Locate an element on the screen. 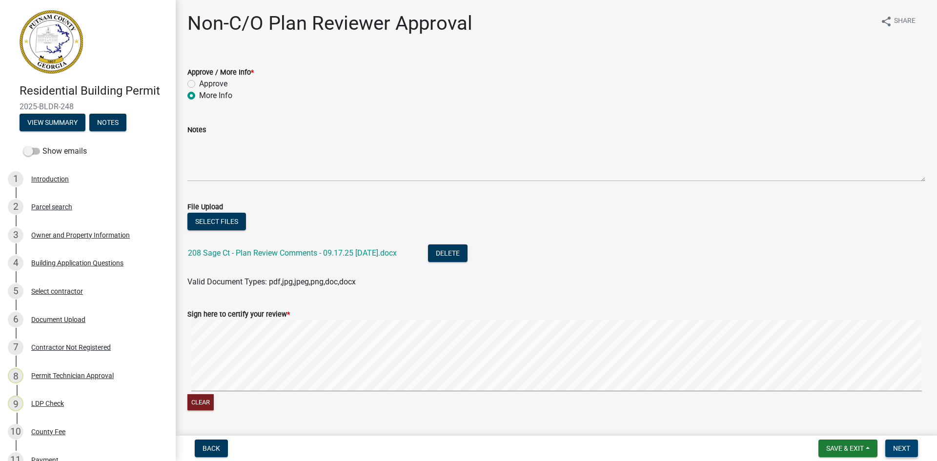 This screenshot has height=461, width=937. div: Contractor Not Registered is located at coordinates (71, 347).